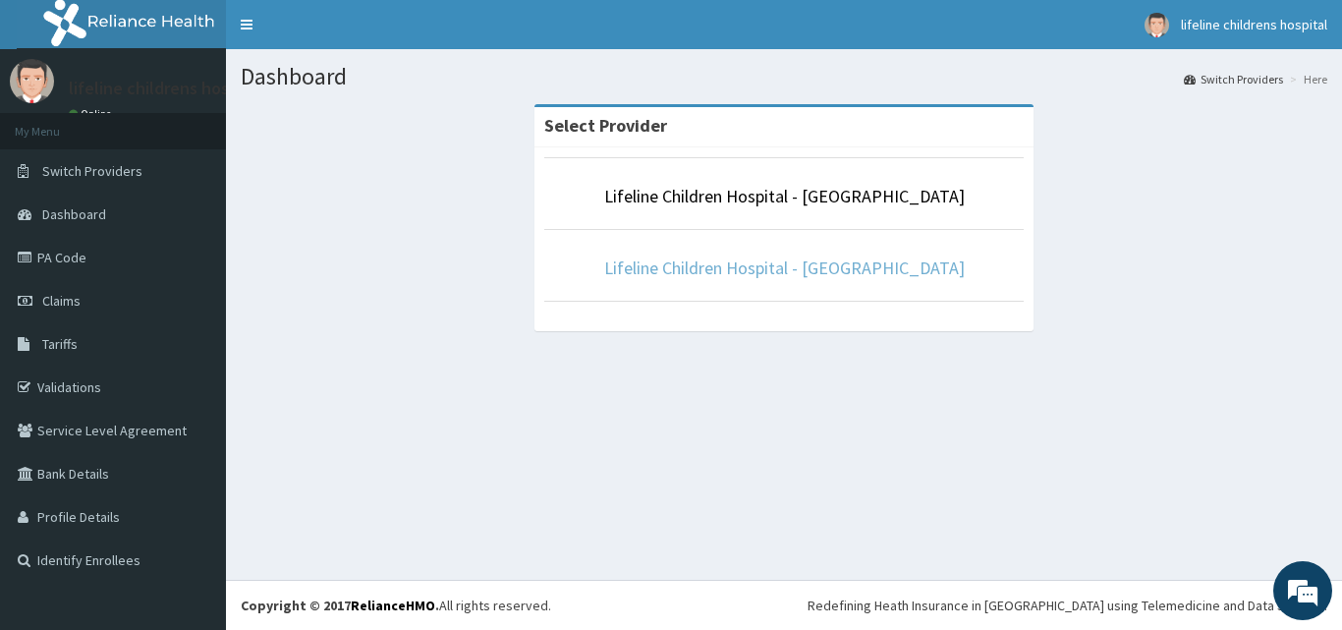  Describe the element at coordinates (605, 125) in the screenshot. I see `strong: Select Provider` at that location.